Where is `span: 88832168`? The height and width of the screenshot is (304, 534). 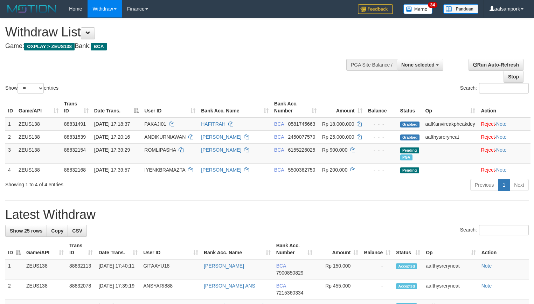 span: 88832168 is located at coordinates (75, 170).